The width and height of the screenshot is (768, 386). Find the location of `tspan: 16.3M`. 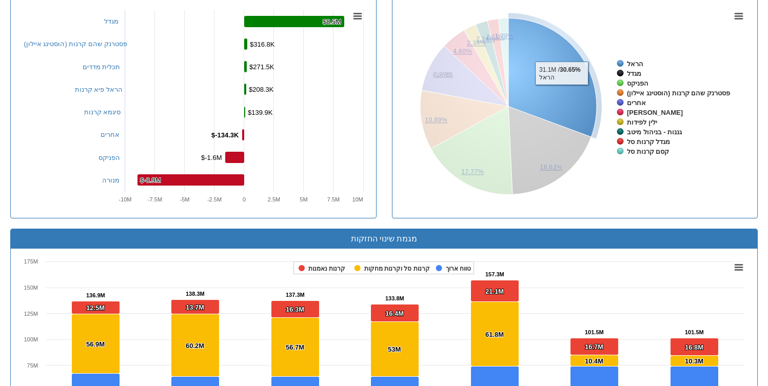

tspan: 16.3M is located at coordinates (295, 309).